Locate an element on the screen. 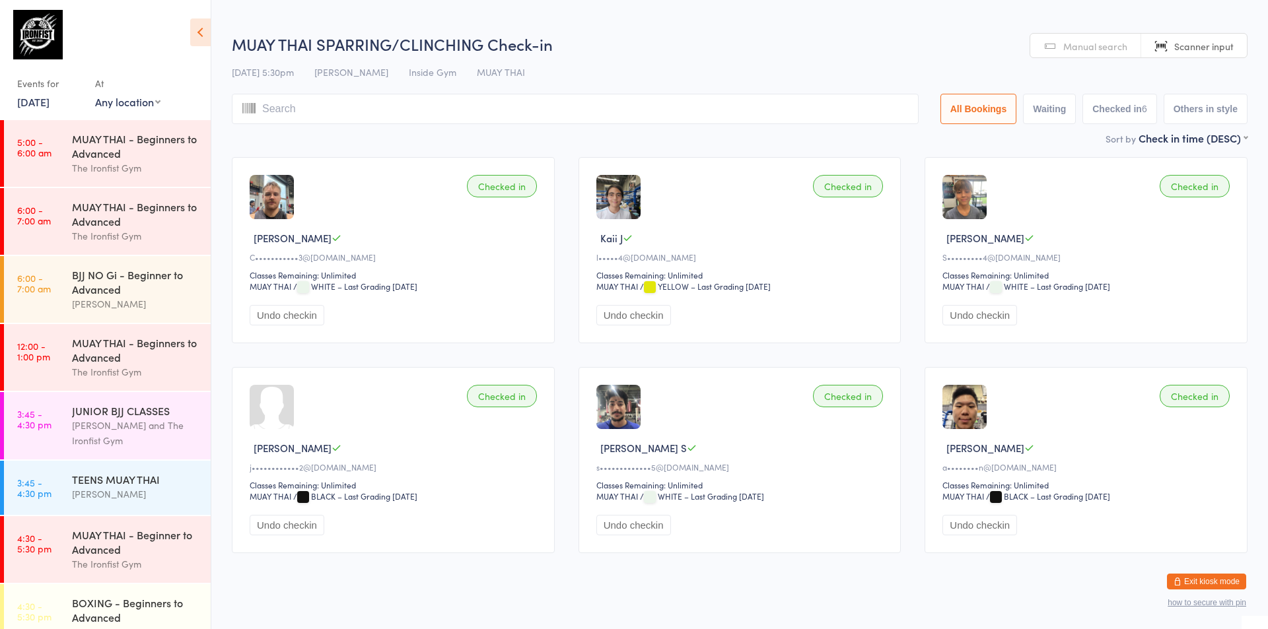 The height and width of the screenshot is (629, 1268). button: Others in style is located at coordinates (1205, 109).